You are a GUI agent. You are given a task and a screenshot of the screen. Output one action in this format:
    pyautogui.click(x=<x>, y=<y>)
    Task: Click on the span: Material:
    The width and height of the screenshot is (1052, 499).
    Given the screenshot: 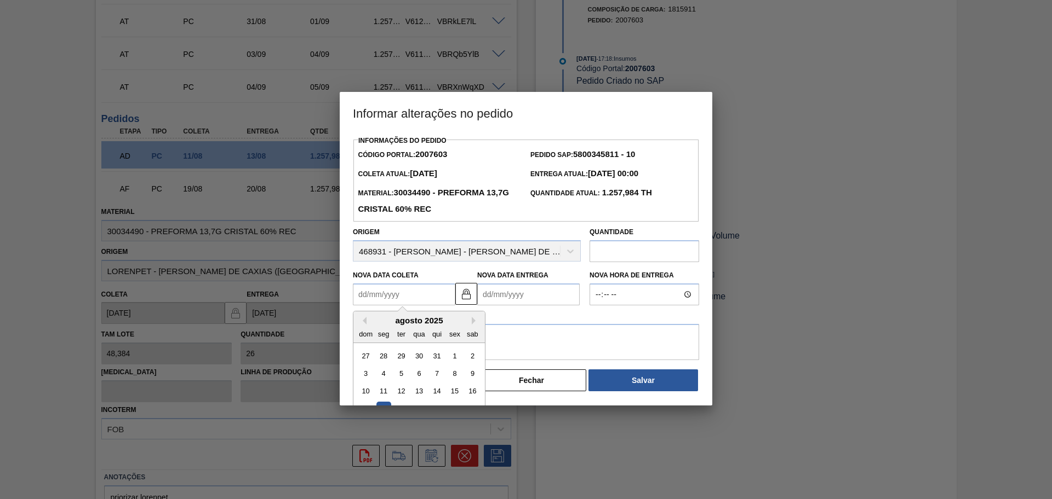 What is the action you would take?
    pyautogui.click(x=433, y=202)
    